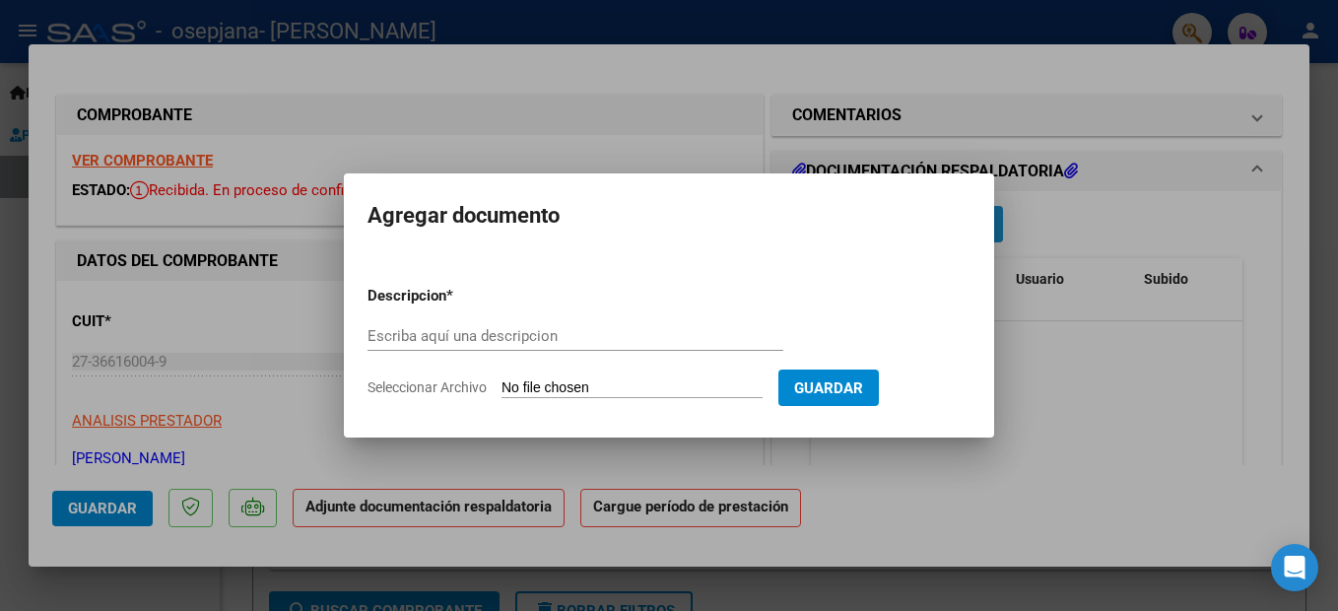 This screenshot has height=611, width=1338. What do you see at coordinates (458, 296) in the screenshot?
I see `p: Descripcion` at bounding box center [458, 296].